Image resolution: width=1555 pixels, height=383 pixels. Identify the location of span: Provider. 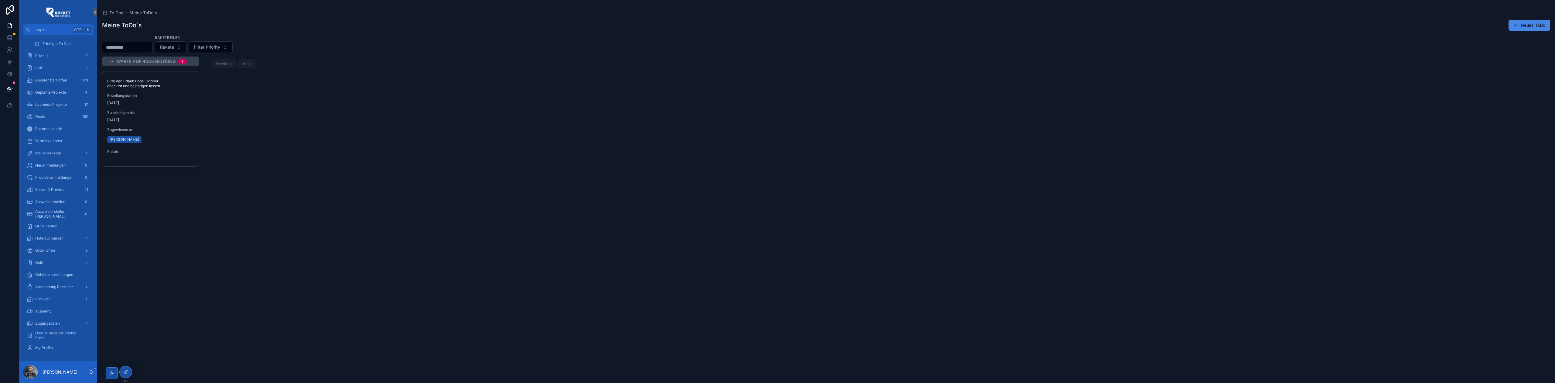
(43, 299).